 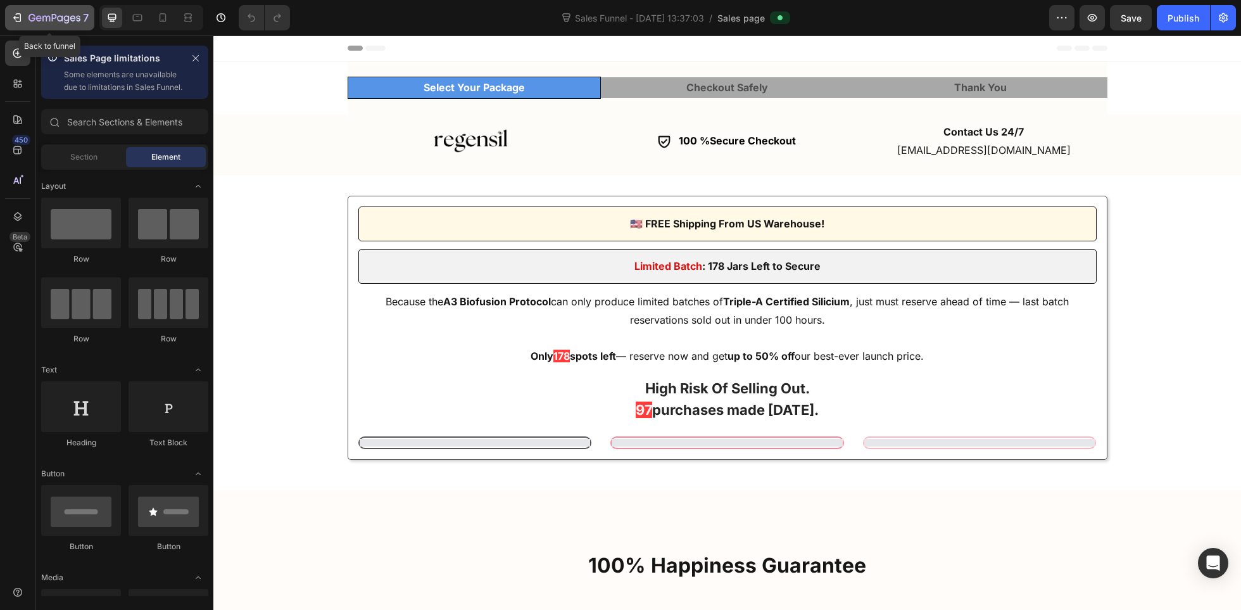 What do you see at coordinates (49, 370) in the screenshot?
I see `span: Text` at bounding box center [49, 370].